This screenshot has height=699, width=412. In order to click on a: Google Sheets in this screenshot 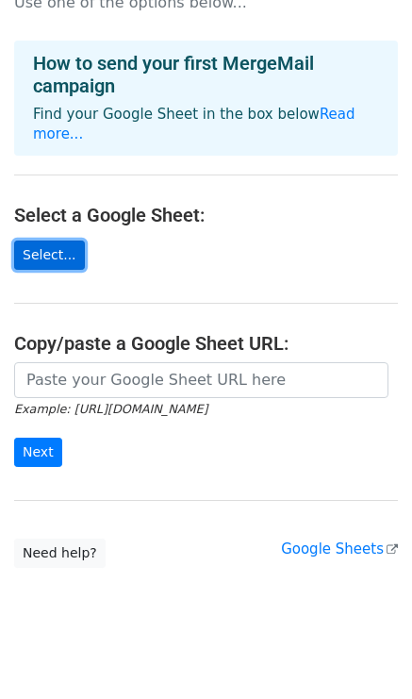, I will do `click(340, 549)`.